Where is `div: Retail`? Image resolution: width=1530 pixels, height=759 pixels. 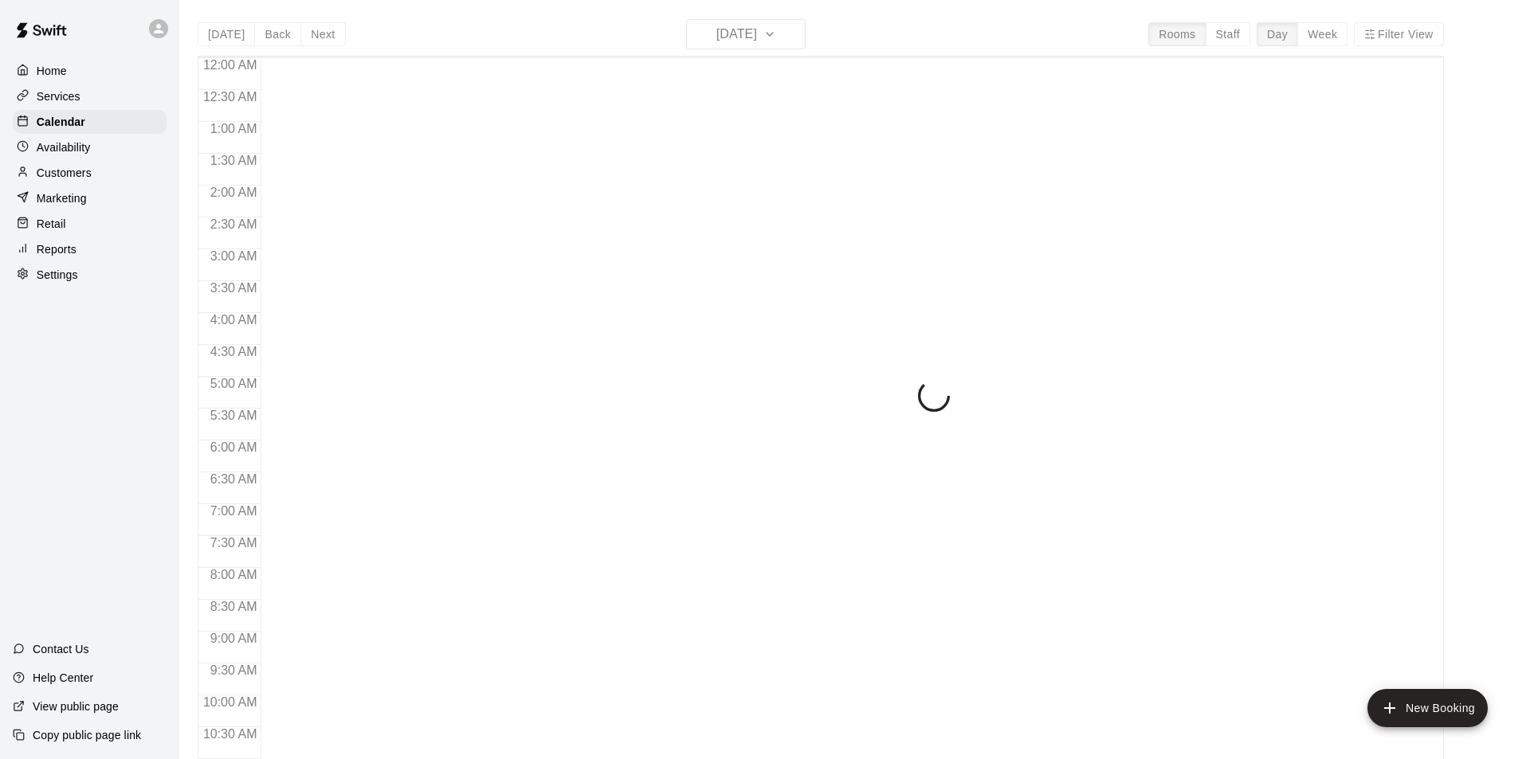 div: Retail is located at coordinates (89, 224).